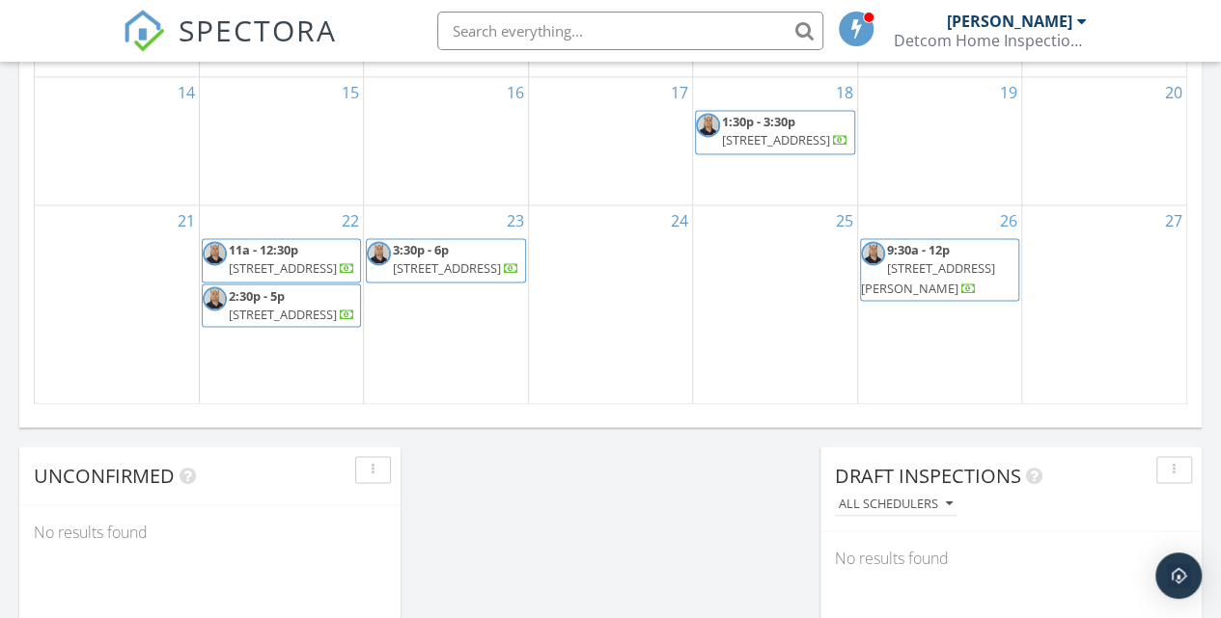  I want to click on td: Go to September 22, 2025, so click(281, 305).